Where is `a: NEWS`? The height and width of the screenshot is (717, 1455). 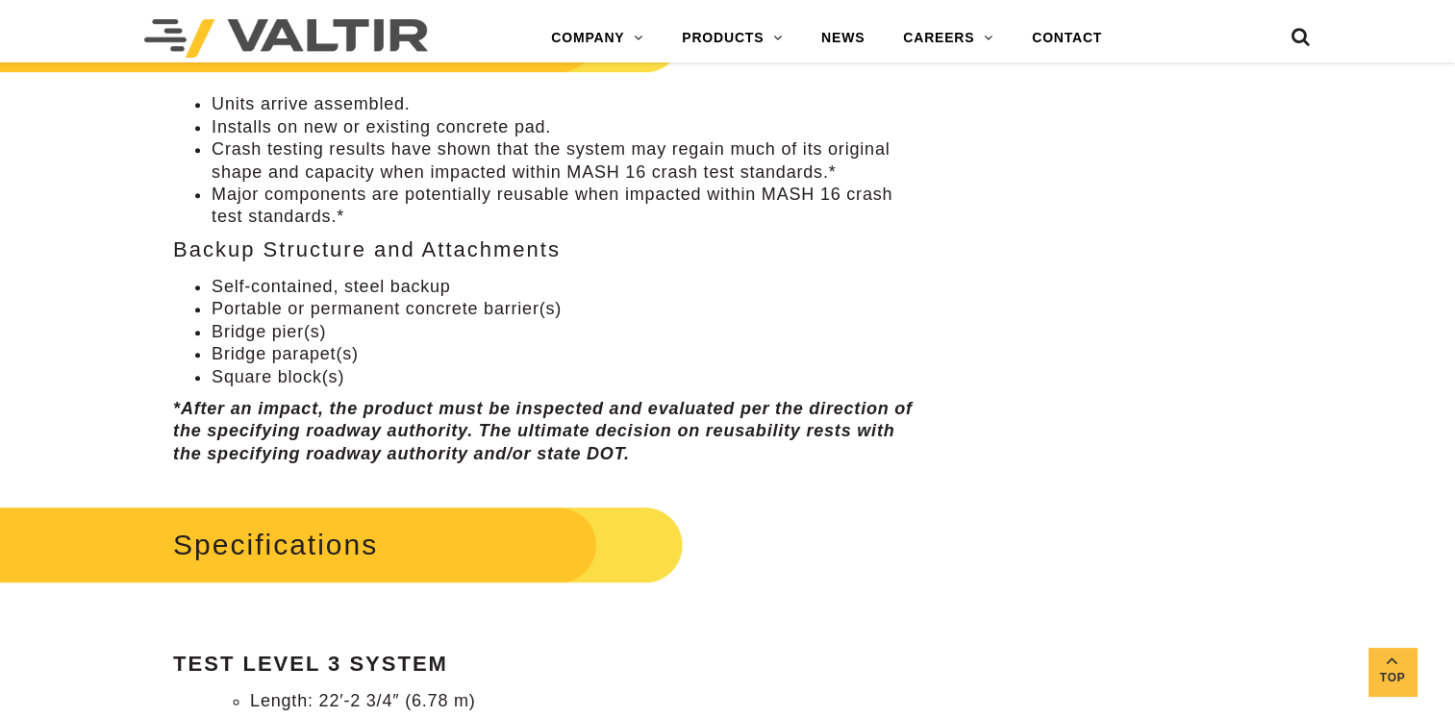
a: NEWS is located at coordinates (842, 38).